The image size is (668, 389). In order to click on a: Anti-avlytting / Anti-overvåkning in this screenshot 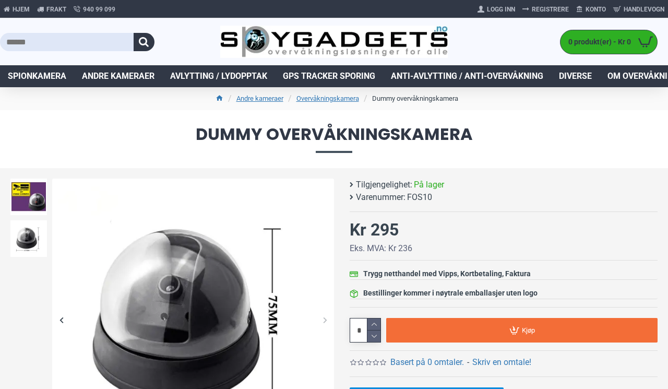, I will do `click(467, 76)`.